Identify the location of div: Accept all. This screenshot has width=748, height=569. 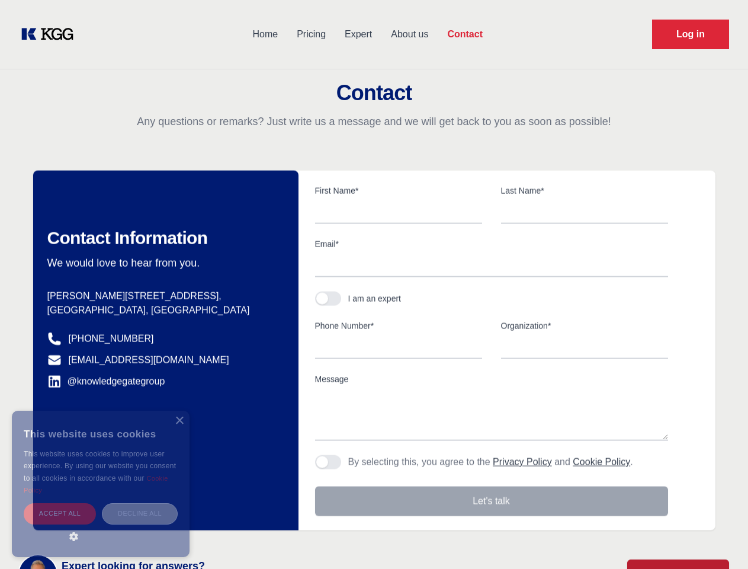
(60, 513).